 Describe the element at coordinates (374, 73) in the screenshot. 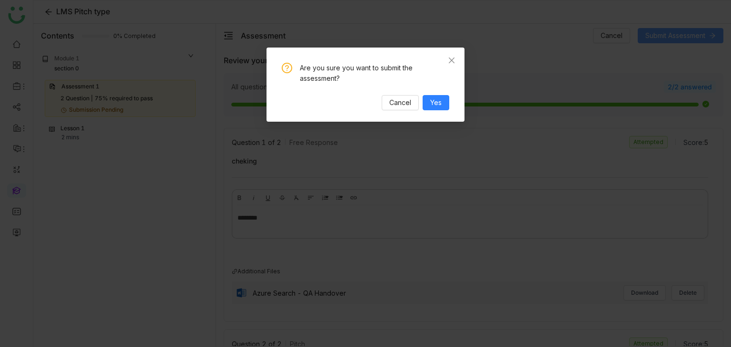

I see `div: Are you sure you want to submit the assessment?` at that location.